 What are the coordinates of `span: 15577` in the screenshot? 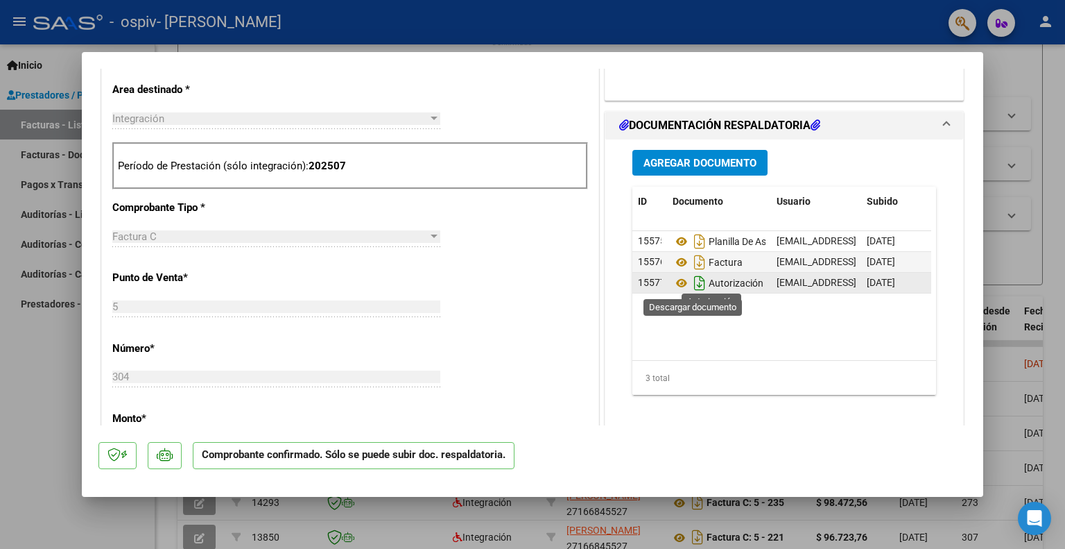 It's located at (652, 282).